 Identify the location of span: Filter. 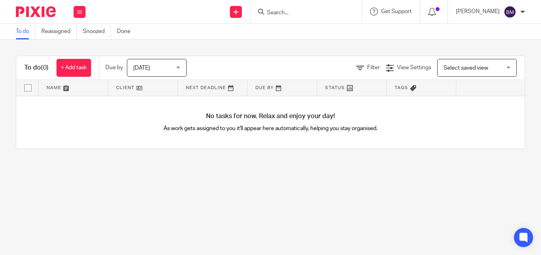
(373, 68).